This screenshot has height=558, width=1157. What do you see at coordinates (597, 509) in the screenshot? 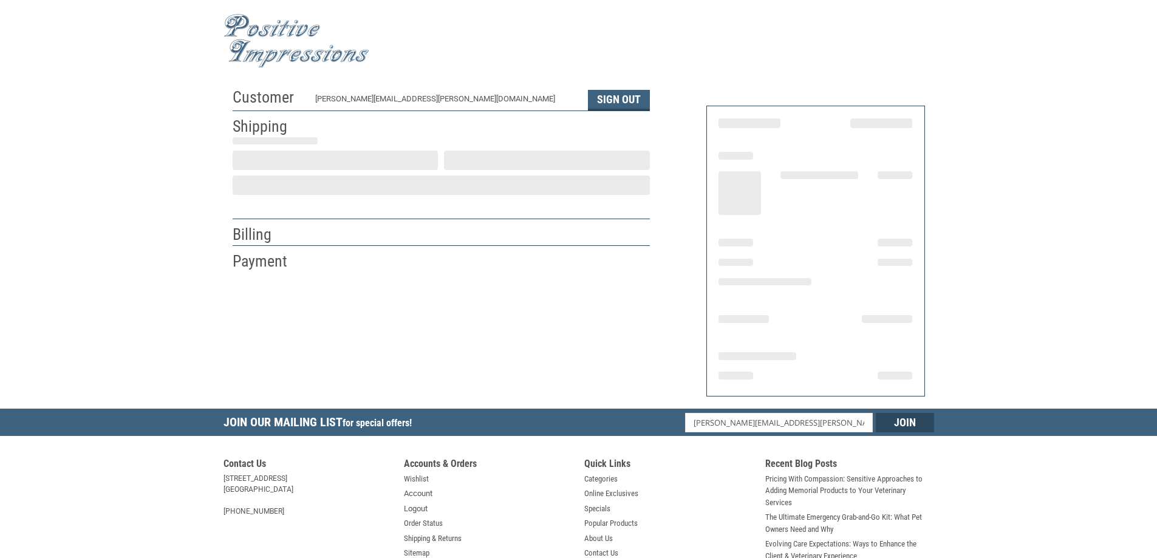
I see `a: Specials` at bounding box center [597, 509].